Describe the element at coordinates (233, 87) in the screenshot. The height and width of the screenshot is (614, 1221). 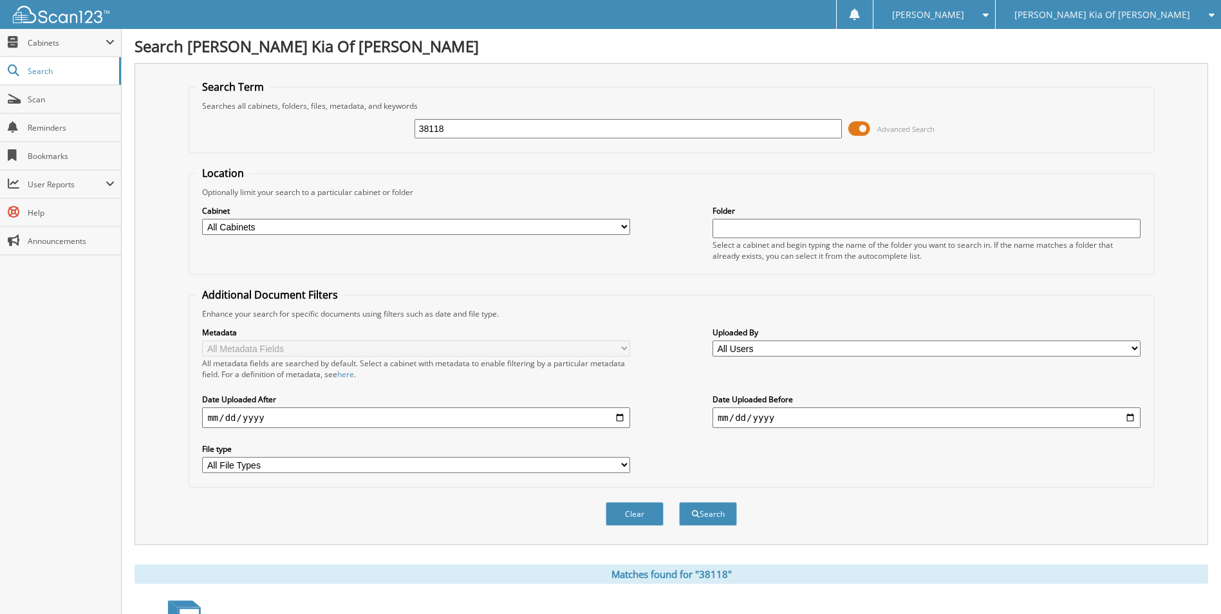
I see `legend: Search Term` at that location.